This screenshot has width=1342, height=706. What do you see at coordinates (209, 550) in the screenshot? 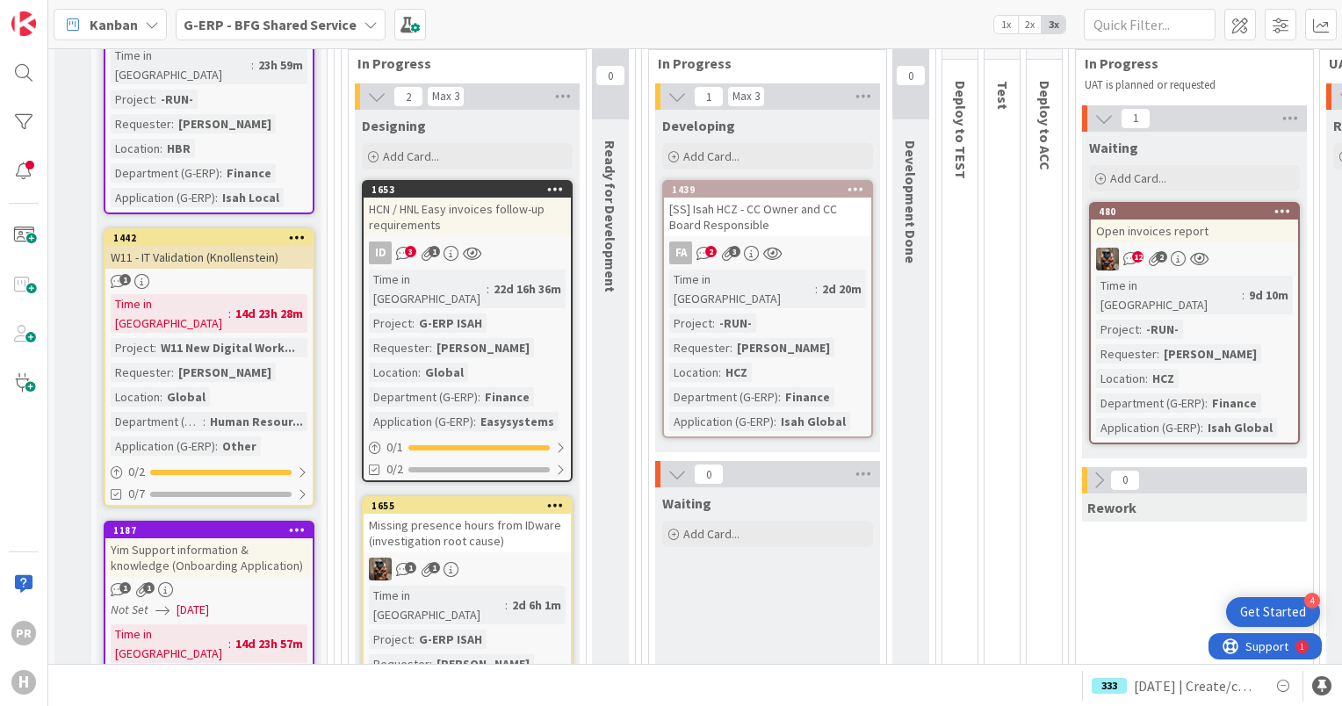
I see `div: 1187Yim Support information & knowledge (Onboarding Application)` at bounding box center [209, 550].